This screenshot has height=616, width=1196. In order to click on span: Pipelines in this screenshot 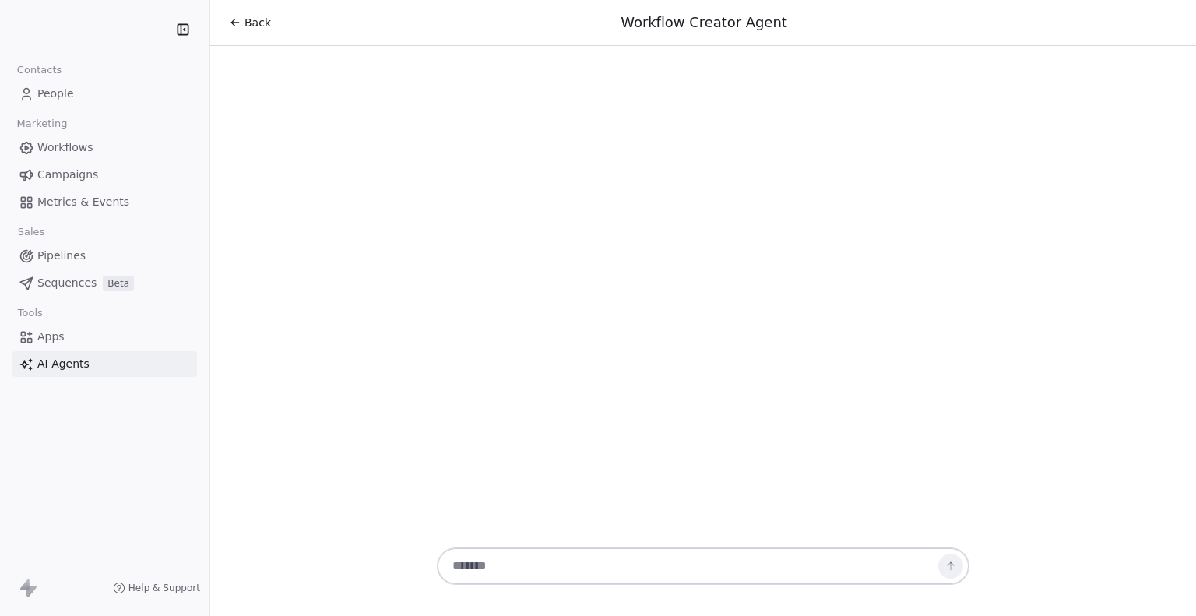, I will do `click(62, 255)`.